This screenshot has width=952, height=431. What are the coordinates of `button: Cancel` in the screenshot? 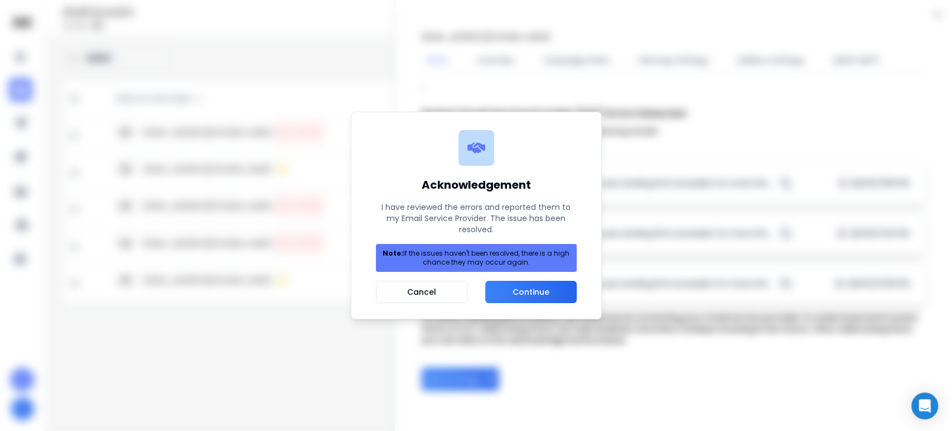 It's located at (422, 292).